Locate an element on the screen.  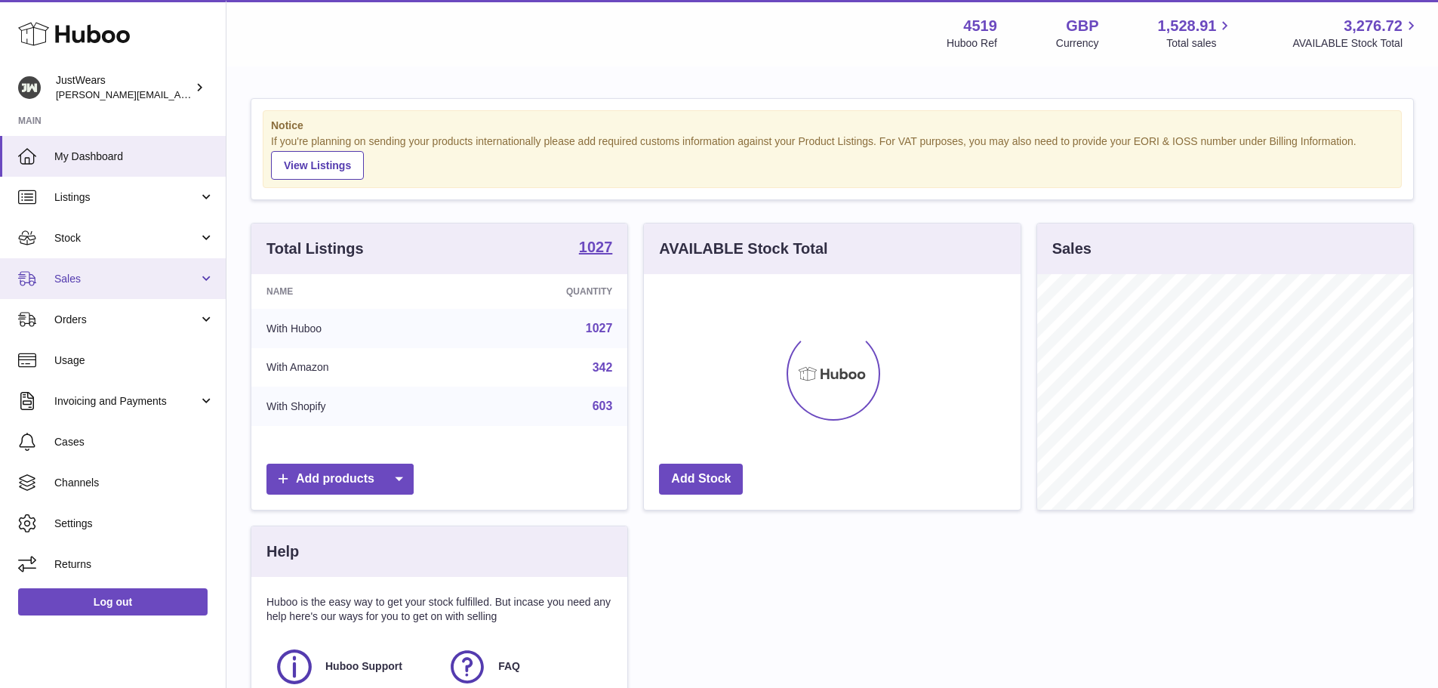
p: Huboo is the easy way to get your stock fulfilled. But incase you need any help here's our ways f... is located at coordinates (439, 609).